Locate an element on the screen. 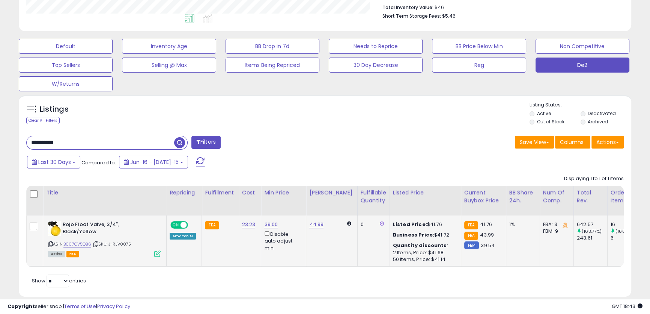 This screenshot has width=650, height=314. small: FBM is located at coordinates (472, 245).